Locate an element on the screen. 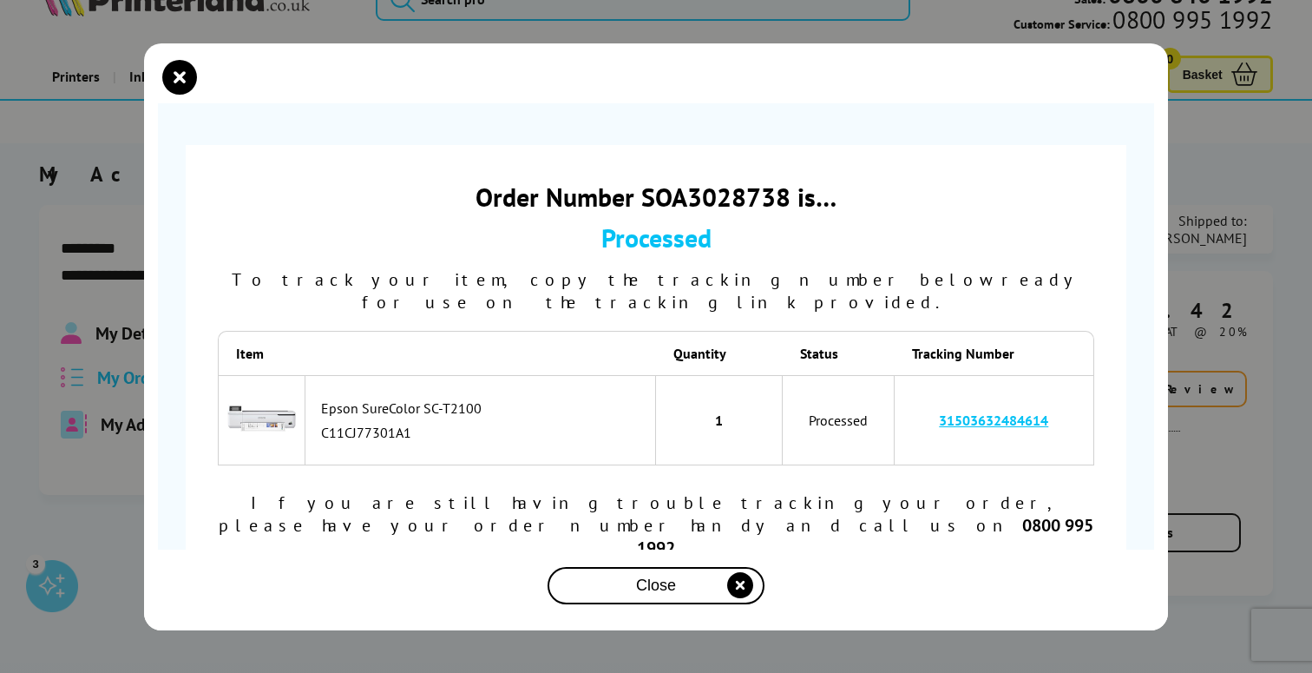  div: If you are still having trouble tracking your order, please have your order number handy and call... is located at coordinates (656, 525).